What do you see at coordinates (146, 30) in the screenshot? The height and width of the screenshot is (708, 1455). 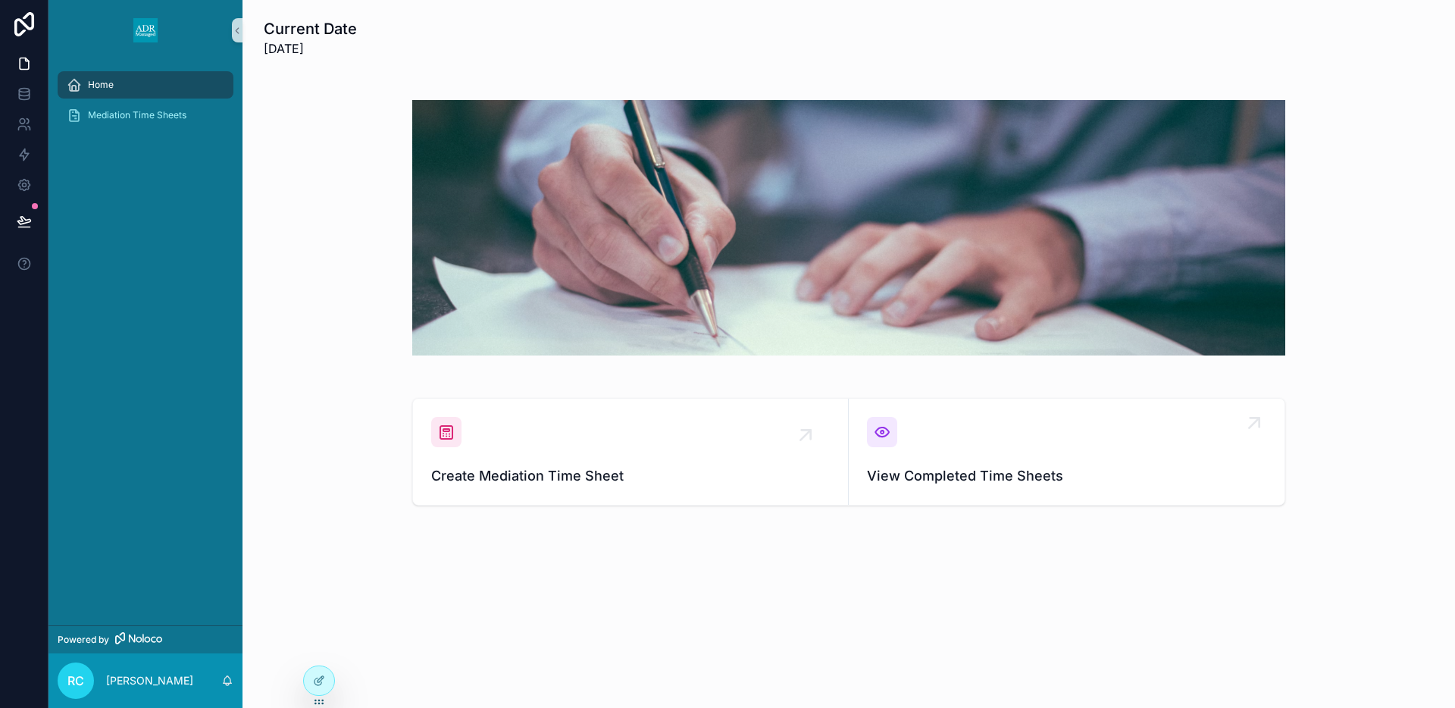 I see `img: App logo` at bounding box center [146, 30].